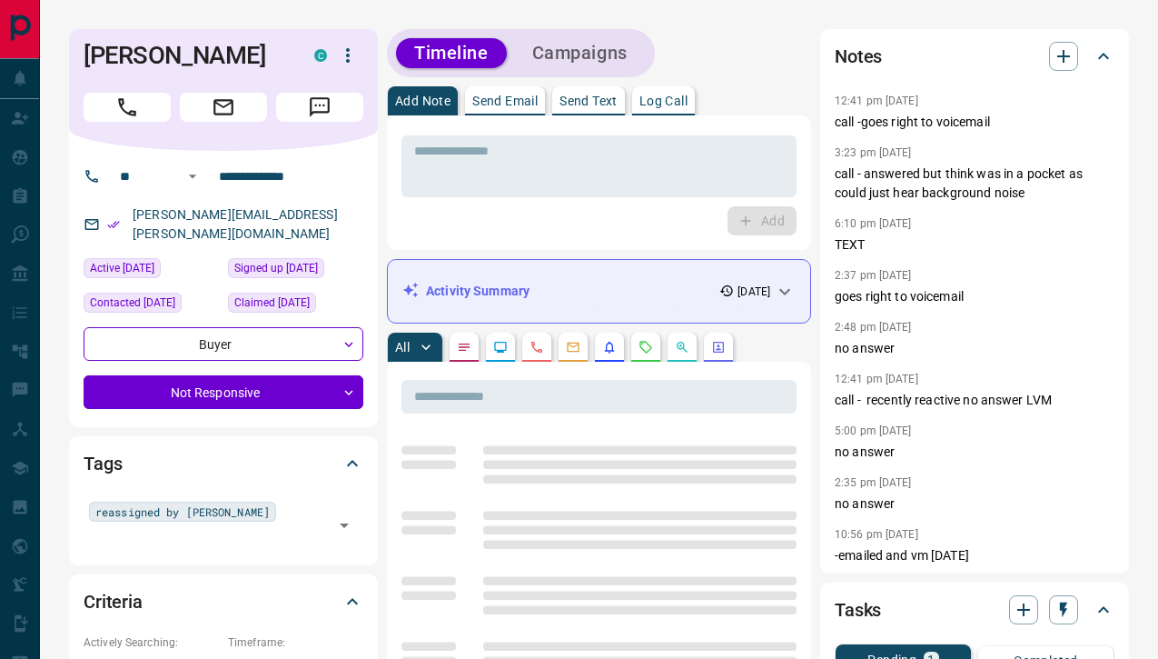  What do you see at coordinates (151, 642) in the screenshot?
I see `p: Actively Searching:` at bounding box center [151, 642].